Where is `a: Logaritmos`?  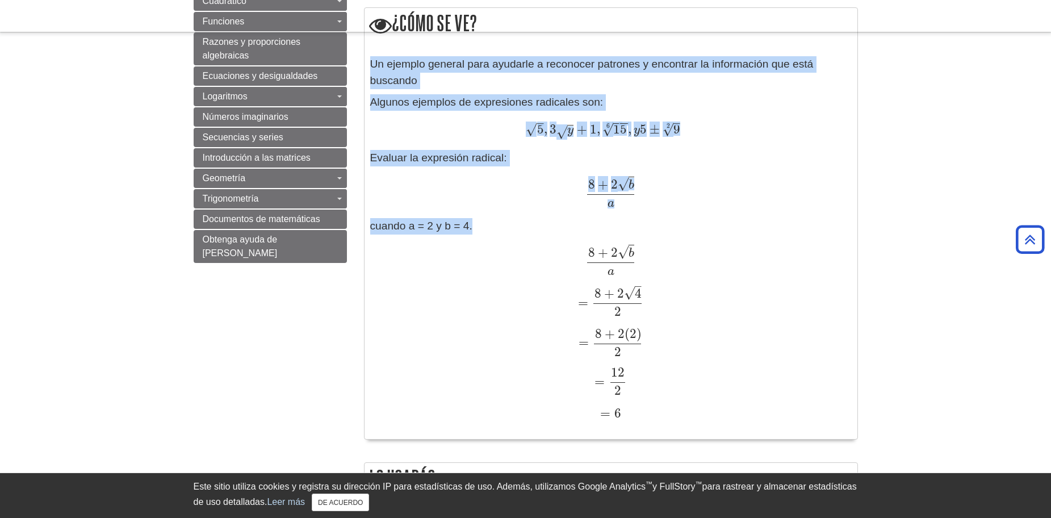
a: Logaritmos is located at coordinates (270, 96).